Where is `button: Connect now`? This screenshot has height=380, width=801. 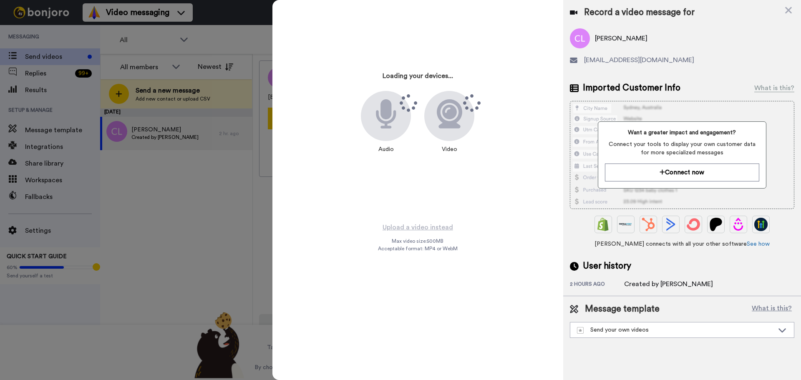
button: Connect now is located at coordinates (681, 172).